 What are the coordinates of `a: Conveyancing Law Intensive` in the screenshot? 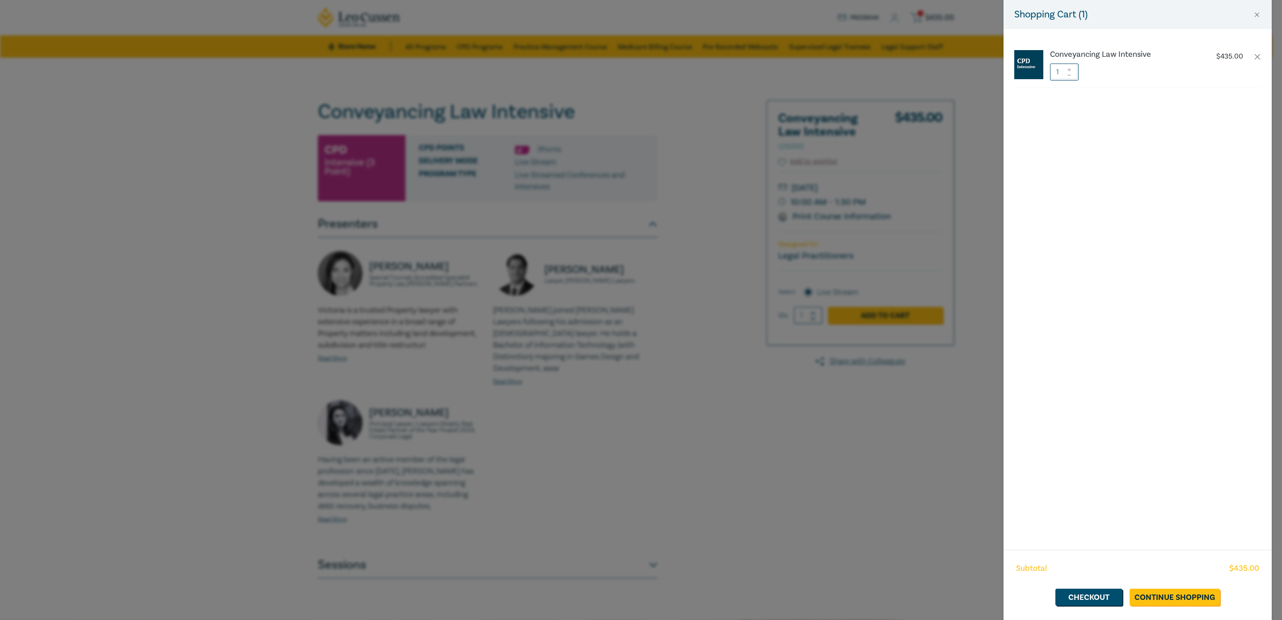 It's located at (1125, 55).